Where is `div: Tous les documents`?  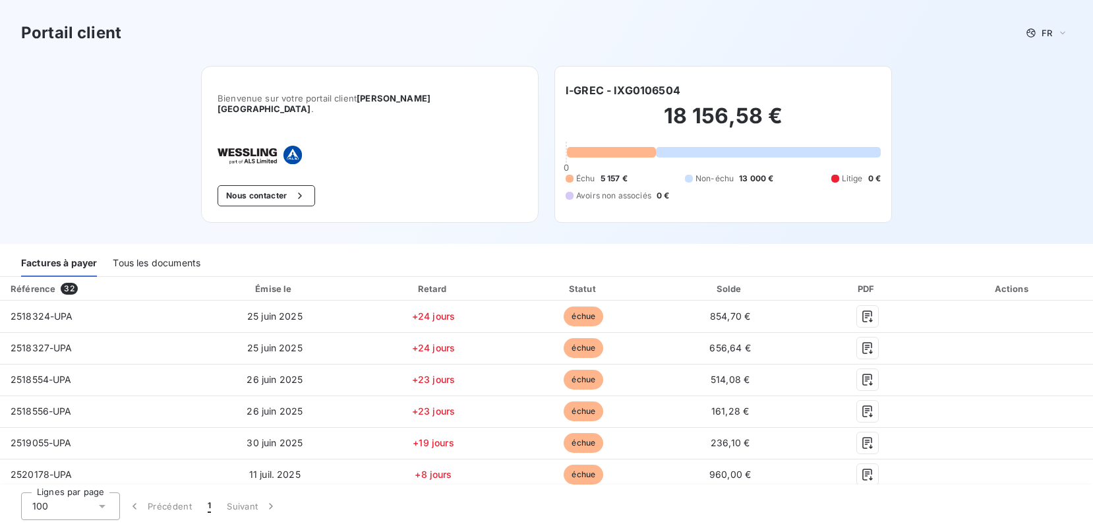 div: Tous les documents is located at coordinates (156, 263).